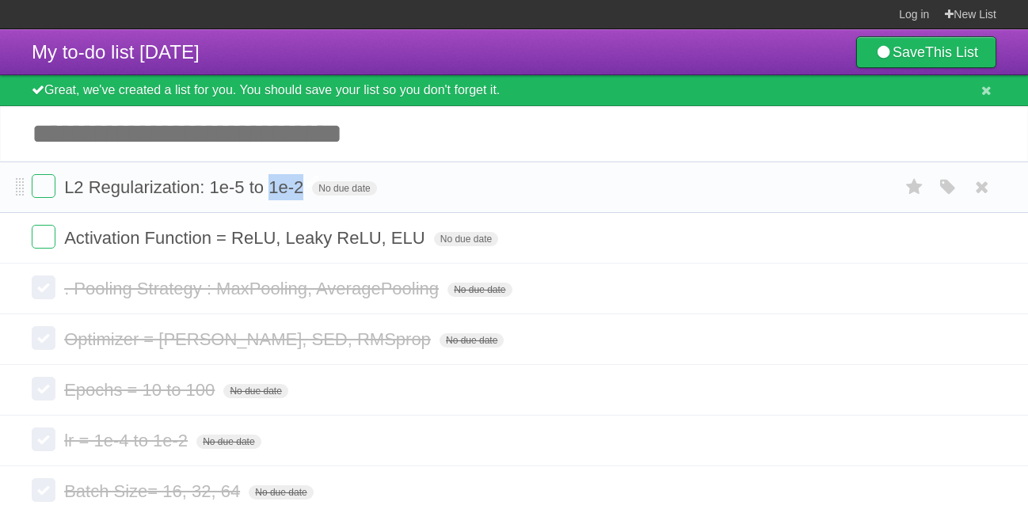 The height and width of the screenshot is (509, 1028). What do you see at coordinates (185, 187) in the screenshot?
I see `span: L2 Regularization: 1e-5 to 1e-2` at bounding box center [185, 187].